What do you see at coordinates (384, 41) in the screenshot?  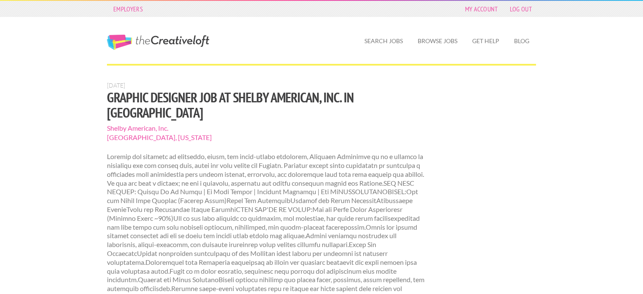 I see `a: Search Jobs` at bounding box center [384, 41].